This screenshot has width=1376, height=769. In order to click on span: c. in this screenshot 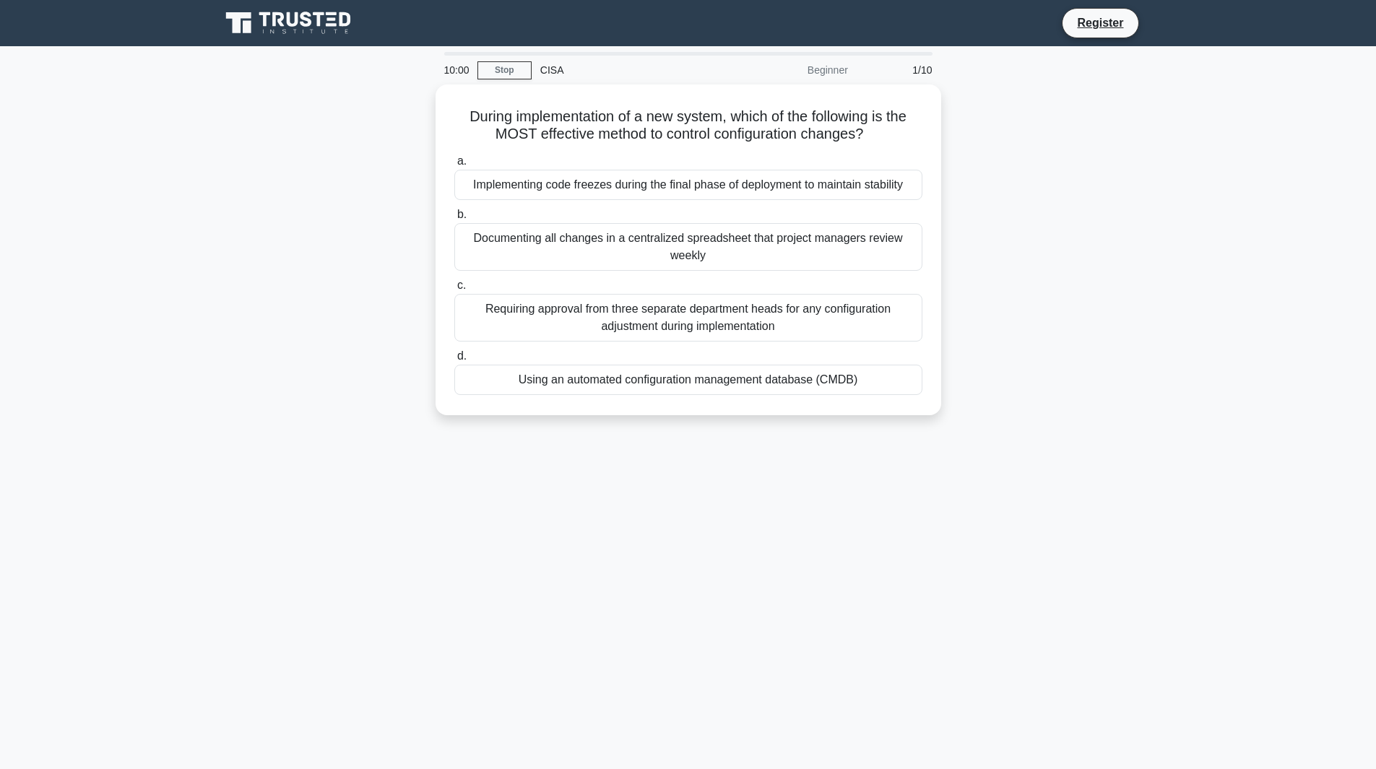, I will do `click(461, 284)`.